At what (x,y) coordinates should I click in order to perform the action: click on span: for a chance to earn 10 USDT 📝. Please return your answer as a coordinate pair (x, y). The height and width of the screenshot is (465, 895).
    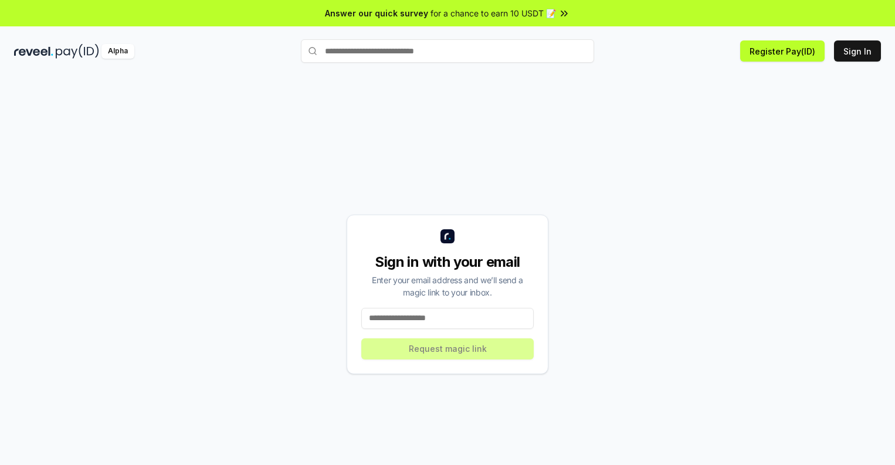
    Looking at the image, I should click on (493, 13).